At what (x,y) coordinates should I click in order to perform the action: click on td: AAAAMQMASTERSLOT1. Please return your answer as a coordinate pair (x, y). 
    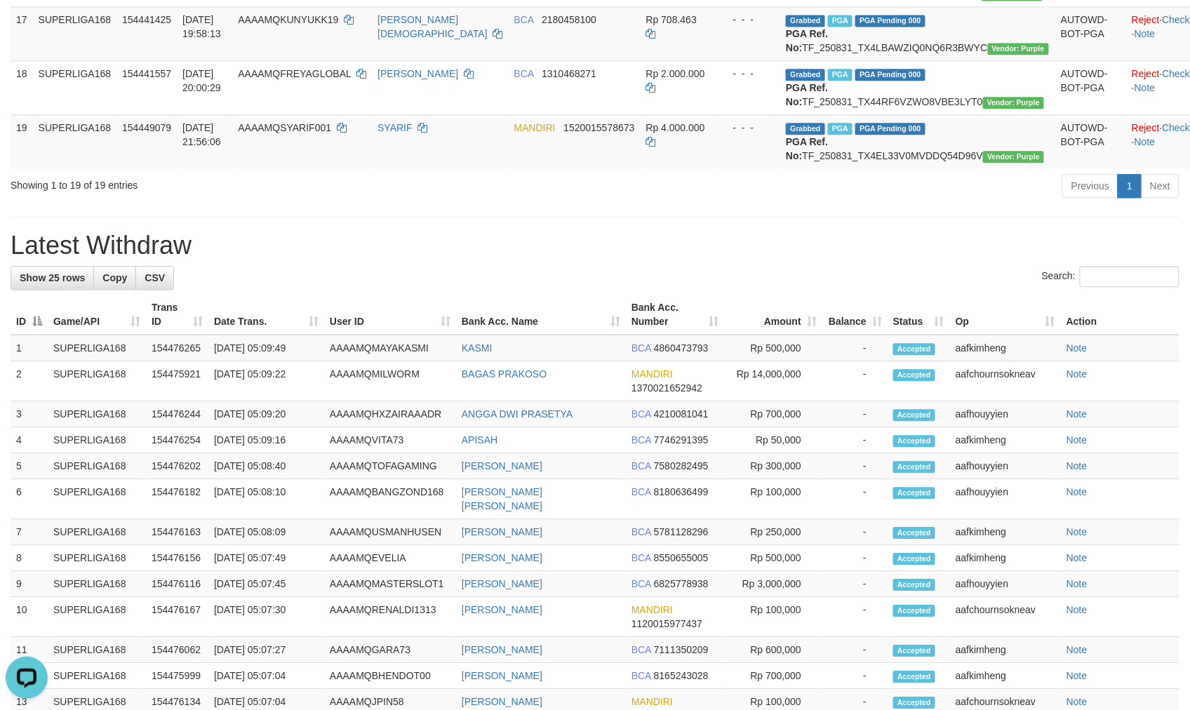
    Looking at the image, I should click on (390, 584).